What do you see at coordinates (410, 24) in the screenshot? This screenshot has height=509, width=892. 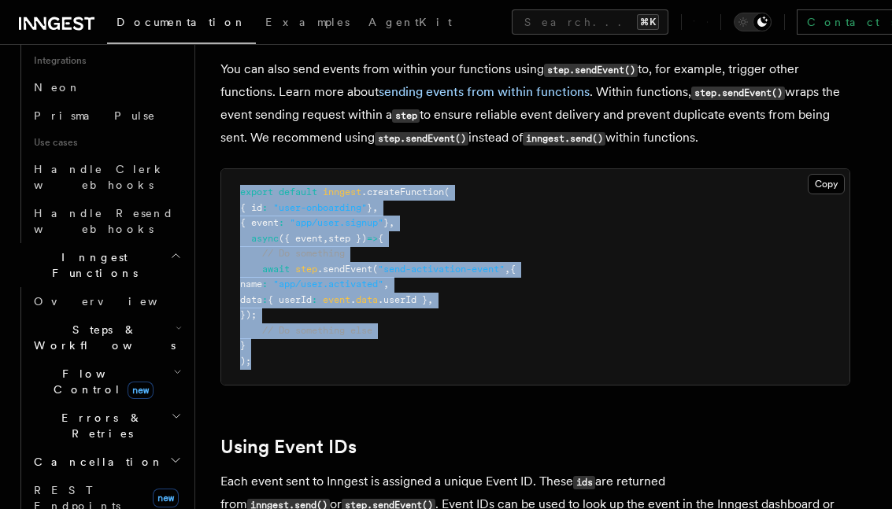 I see `a: AgentKit` at bounding box center [410, 24].